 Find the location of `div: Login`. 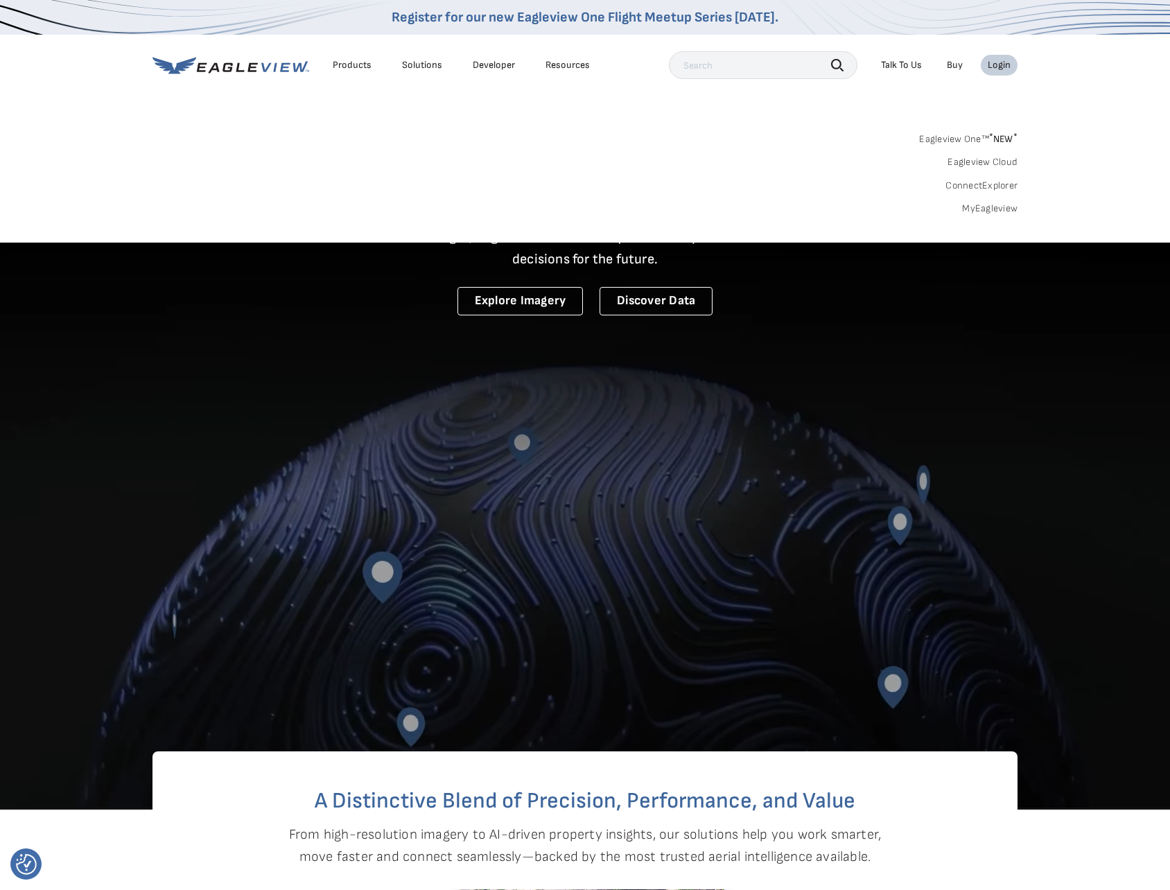

div: Login is located at coordinates (999, 65).